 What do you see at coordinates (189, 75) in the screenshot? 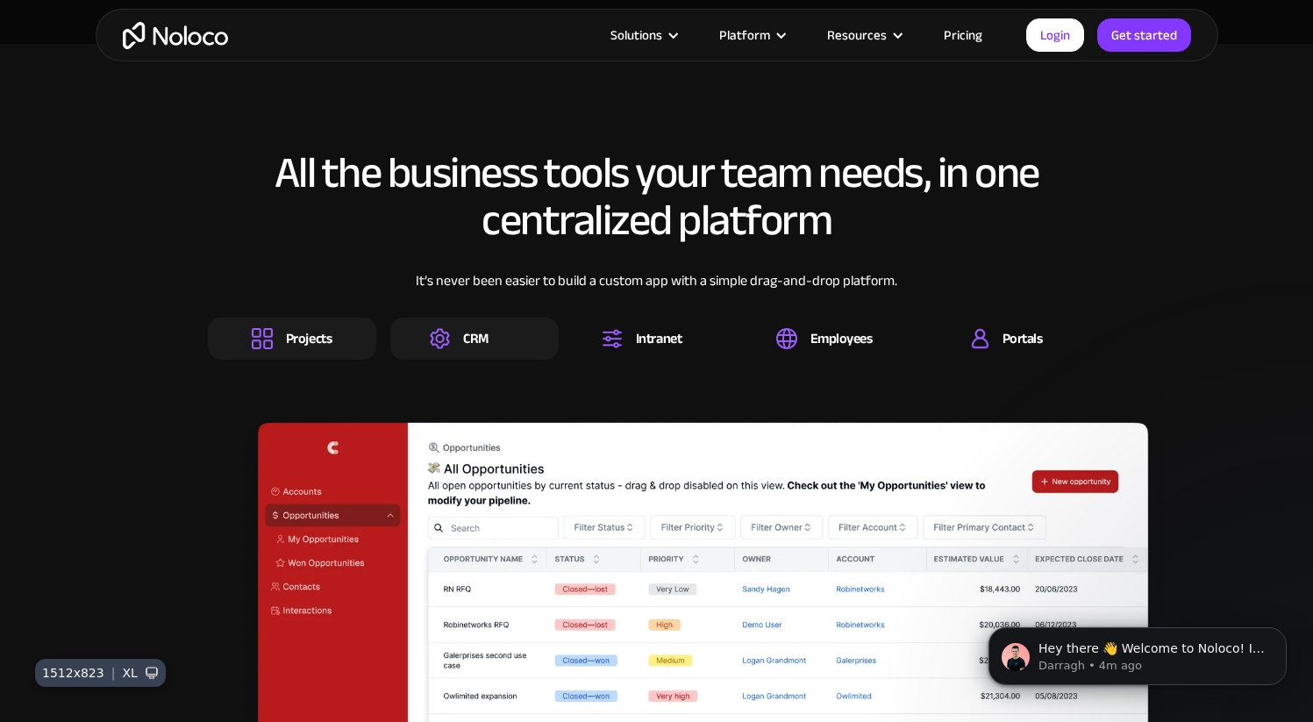
I see `p: Message from Darragh, sent 4m ago` at bounding box center [189, 75].